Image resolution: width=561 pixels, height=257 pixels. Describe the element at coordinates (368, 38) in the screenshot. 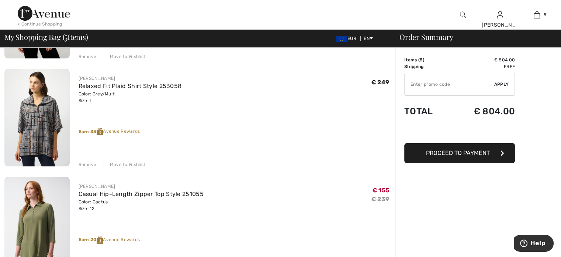

I see `span: EN` at that location.